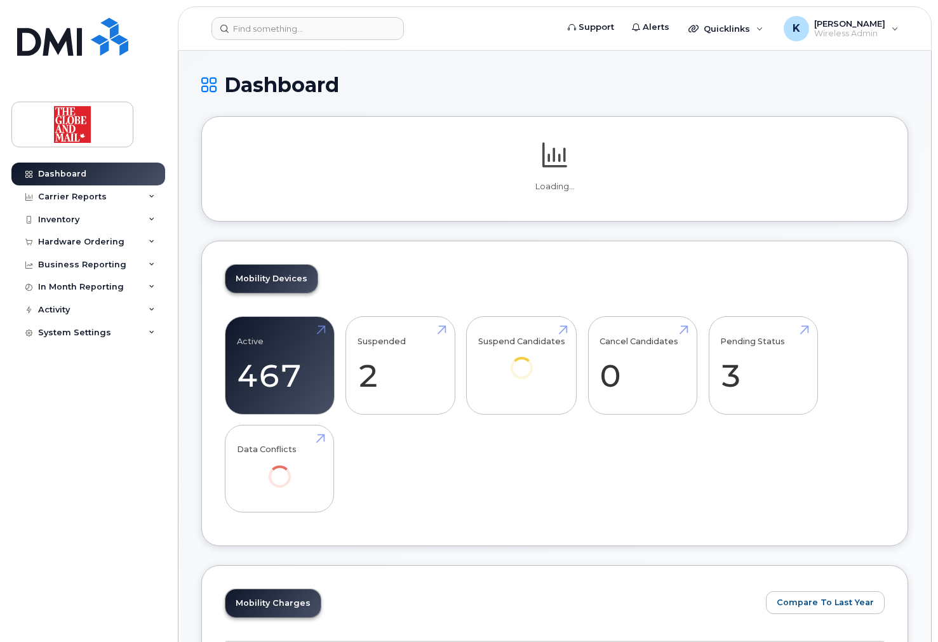 The width and height of the screenshot is (938, 642). Describe the element at coordinates (279, 468) in the screenshot. I see `a: Data Conflicts` at that location.